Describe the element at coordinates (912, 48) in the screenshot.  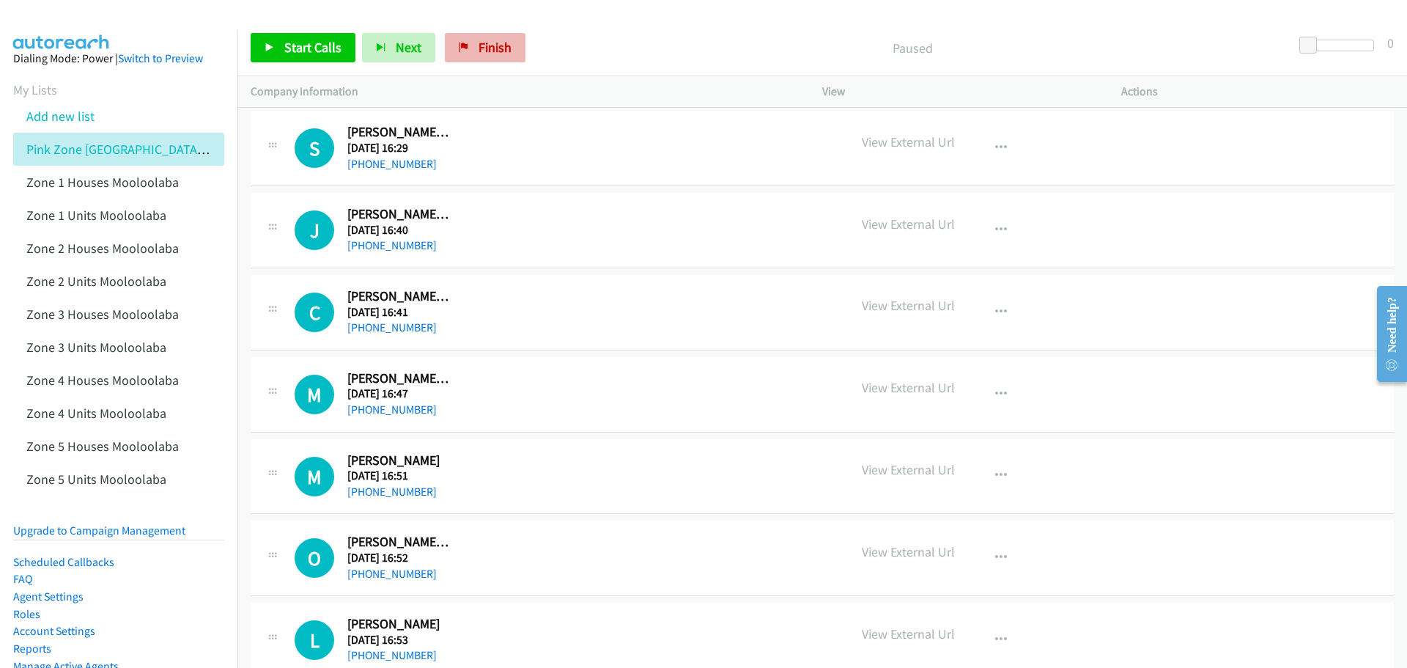
I see `p: Paused` at that location.